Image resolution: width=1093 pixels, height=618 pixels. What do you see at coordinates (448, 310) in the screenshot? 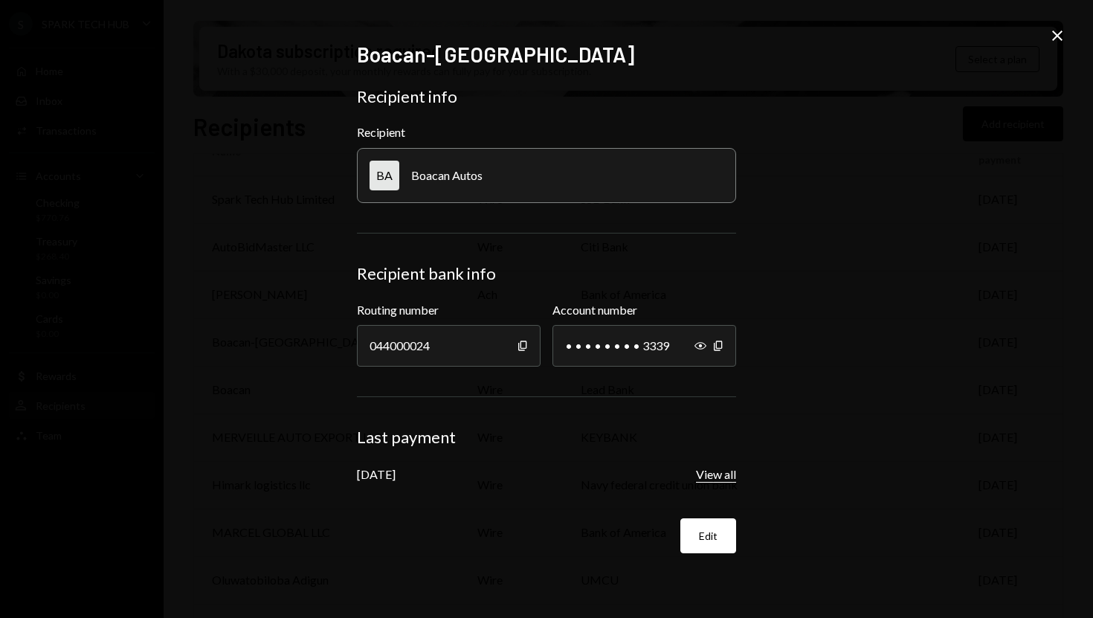
I see `label: Routing number` at bounding box center [448, 310].